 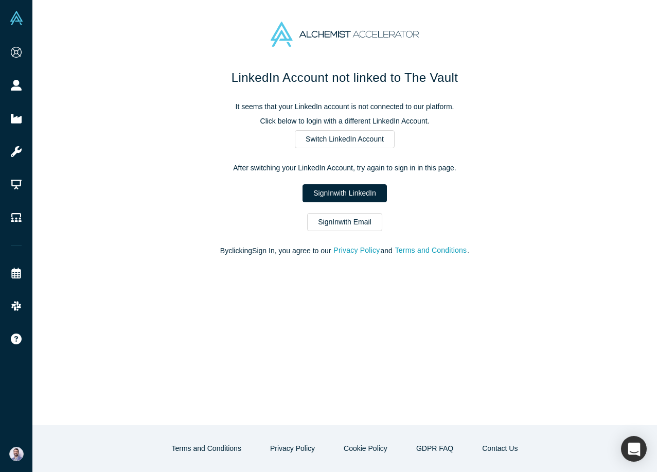 I want to click on p: Click below to login with a different LinkedIn Account., so click(x=345, y=121).